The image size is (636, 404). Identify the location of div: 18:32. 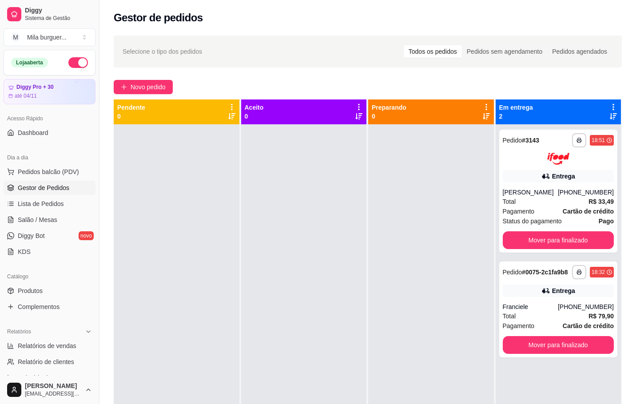
(599, 272).